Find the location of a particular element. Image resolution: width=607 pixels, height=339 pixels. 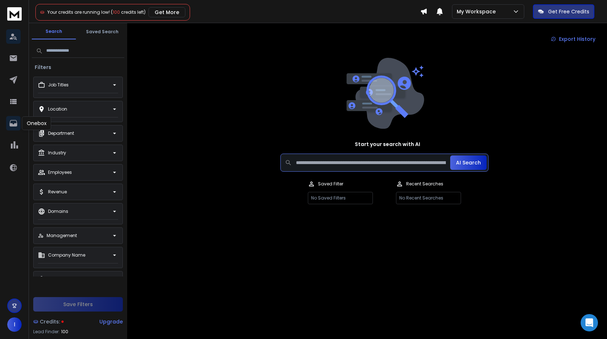

p: Job Titles is located at coordinates (58, 85).